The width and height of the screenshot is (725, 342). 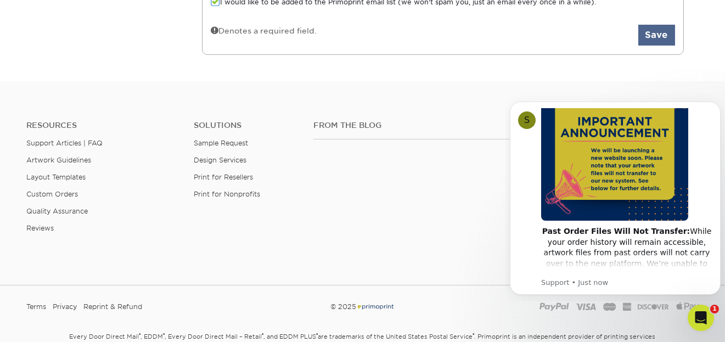 What do you see at coordinates (112, 307) in the screenshot?
I see `a: Reprint & Refund` at bounding box center [112, 307].